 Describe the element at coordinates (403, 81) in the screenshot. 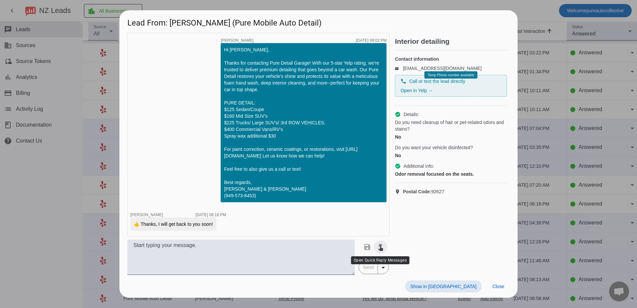

I see `mat-icon: phone` at that location.